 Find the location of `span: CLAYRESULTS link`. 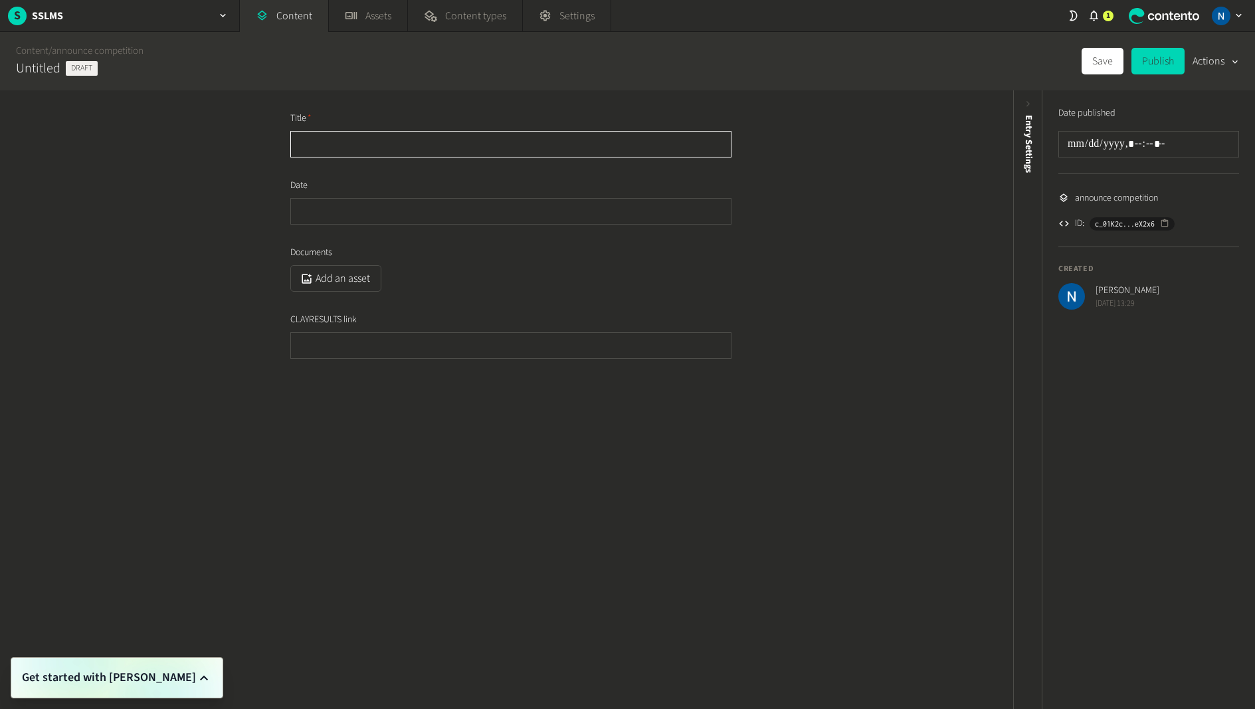

span: CLAYRESULTS link is located at coordinates (324, 320).